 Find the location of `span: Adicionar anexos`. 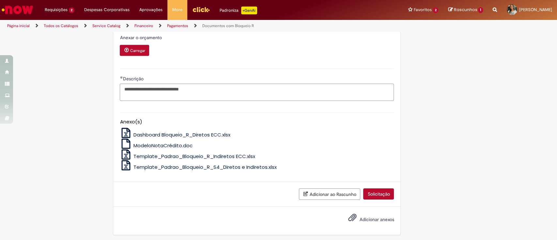

span: Adicionar anexos is located at coordinates (377, 219).